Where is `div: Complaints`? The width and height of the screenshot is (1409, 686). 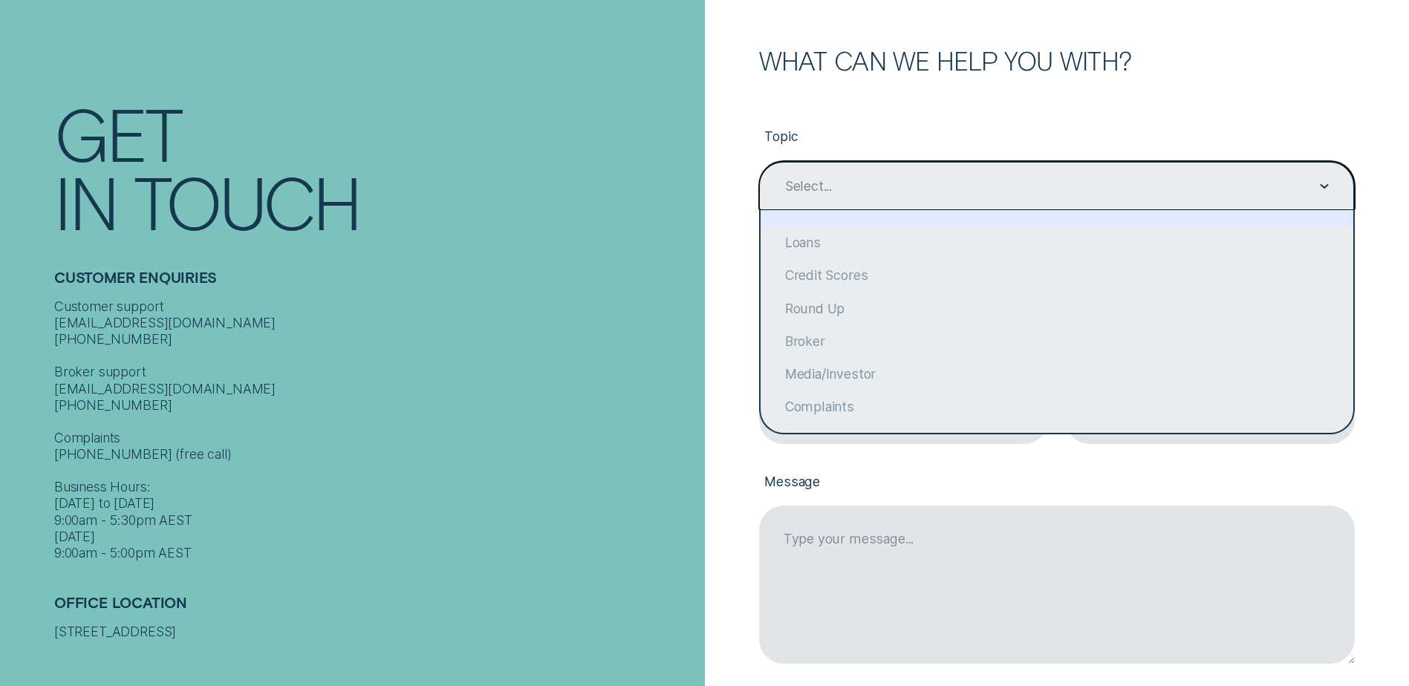 div: Complaints is located at coordinates (1057, 407).